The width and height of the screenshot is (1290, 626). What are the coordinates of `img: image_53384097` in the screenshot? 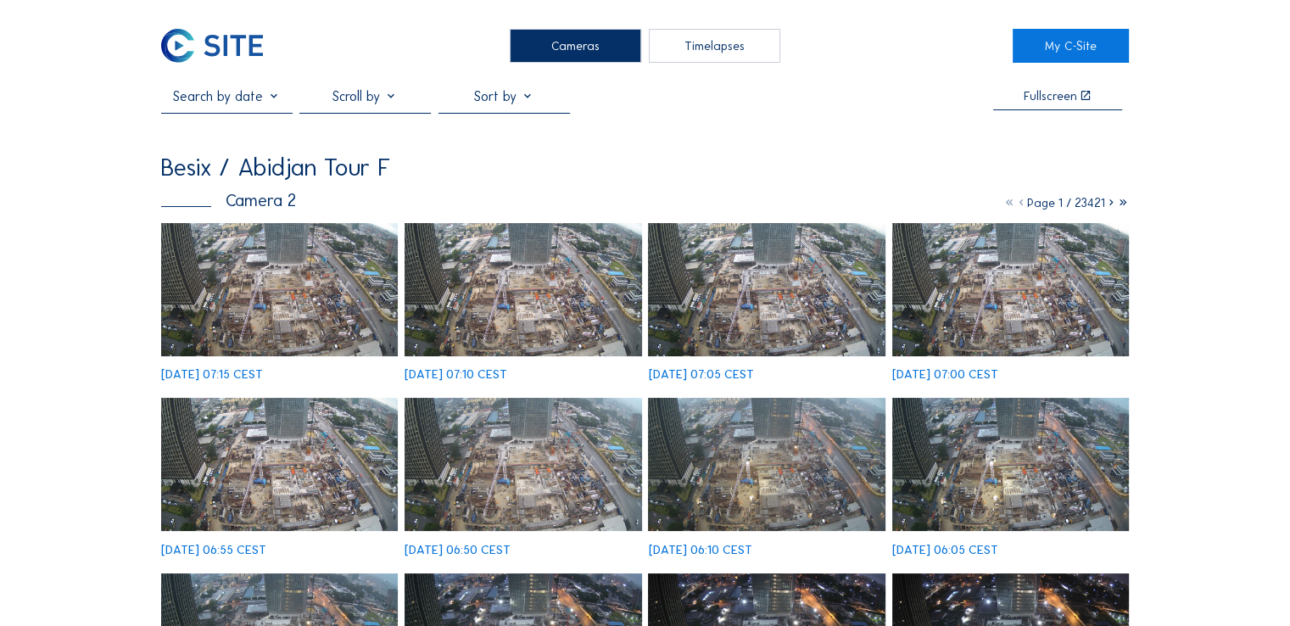 It's located at (279, 289).